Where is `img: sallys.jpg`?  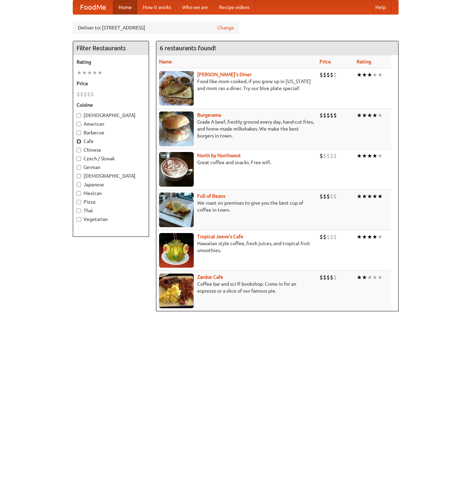
img: sallys.jpg is located at coordinates (176, 88).